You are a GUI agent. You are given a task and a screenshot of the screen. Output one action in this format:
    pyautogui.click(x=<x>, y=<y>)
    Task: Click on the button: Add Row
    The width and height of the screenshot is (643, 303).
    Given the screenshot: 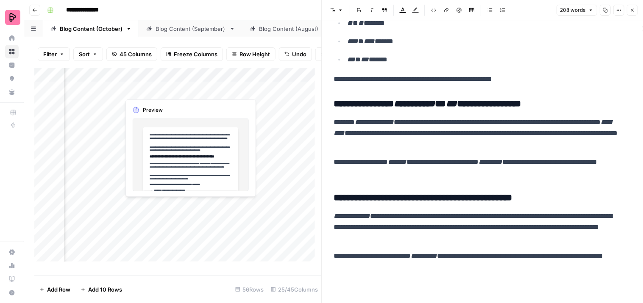 What is the action you would take?
    pyautogui.click(x=55, y=290)
    